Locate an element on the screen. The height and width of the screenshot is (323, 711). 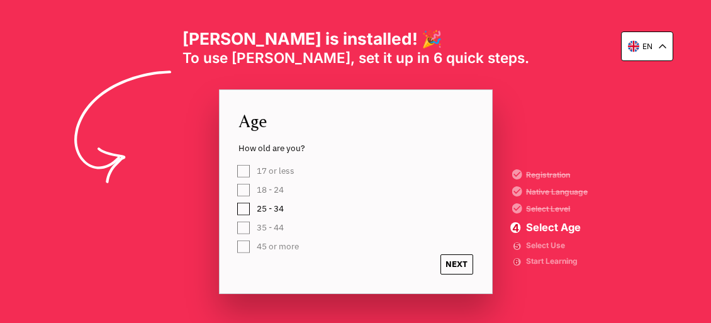
span: Age is located at coordinates (355, 121).